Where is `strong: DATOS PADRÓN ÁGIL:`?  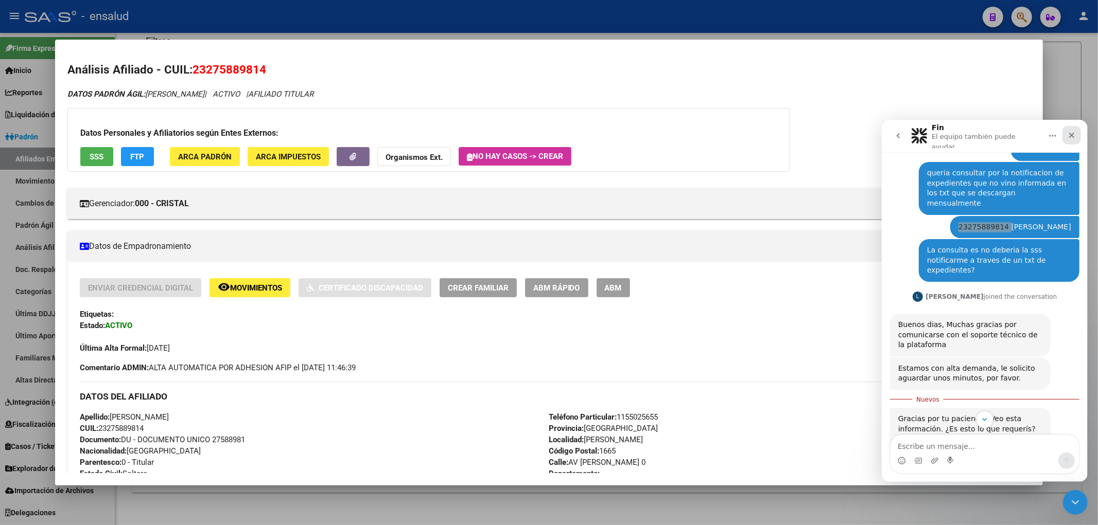 strong: DATOS PADRÓN ÁGIL: is located at coordinates (106, 94).